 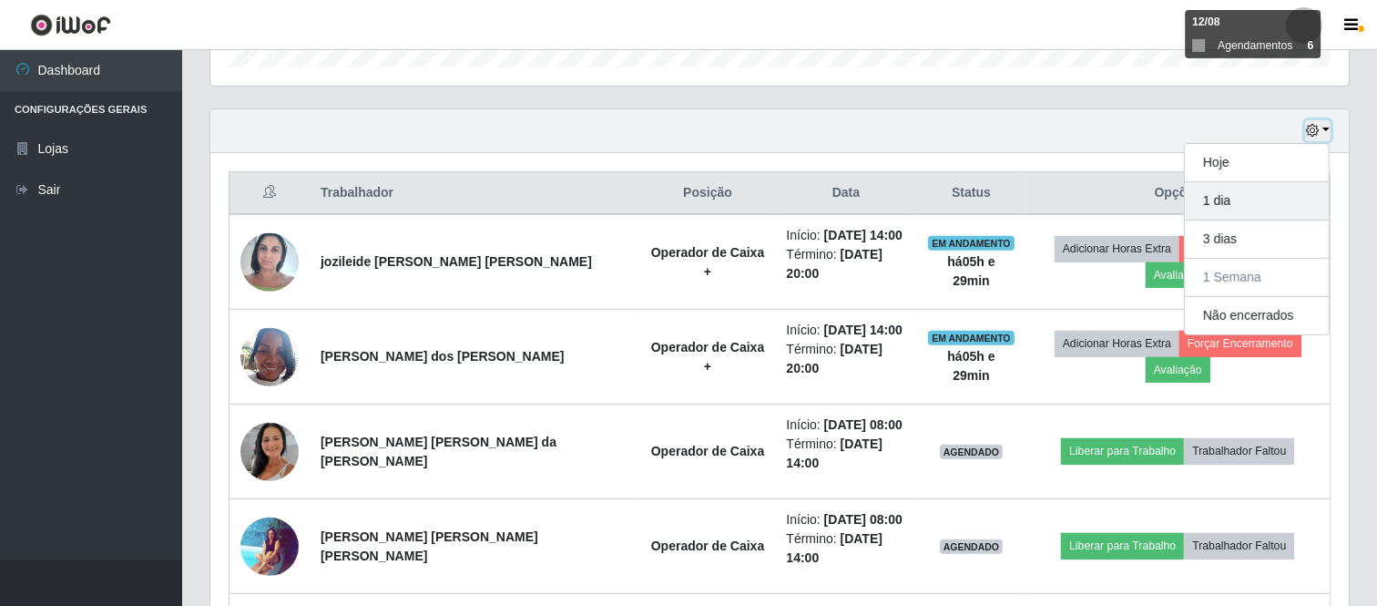 What do you see at coordinates (846, 193) in the screenshot?
I see `th: Data` at bounding box center [846, 193].